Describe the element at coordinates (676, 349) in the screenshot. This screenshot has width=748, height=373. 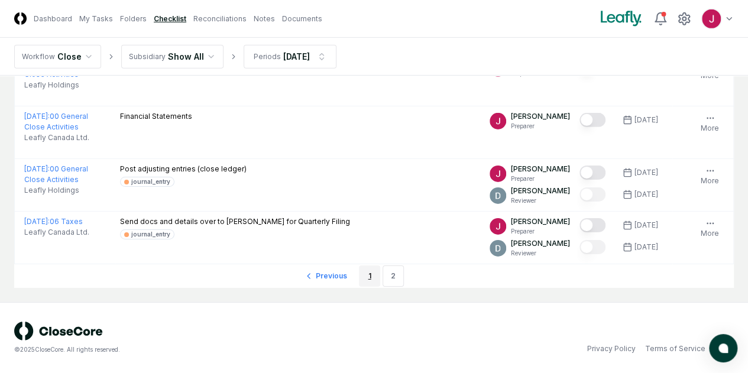
I see `a: Terms of Service` at that location.